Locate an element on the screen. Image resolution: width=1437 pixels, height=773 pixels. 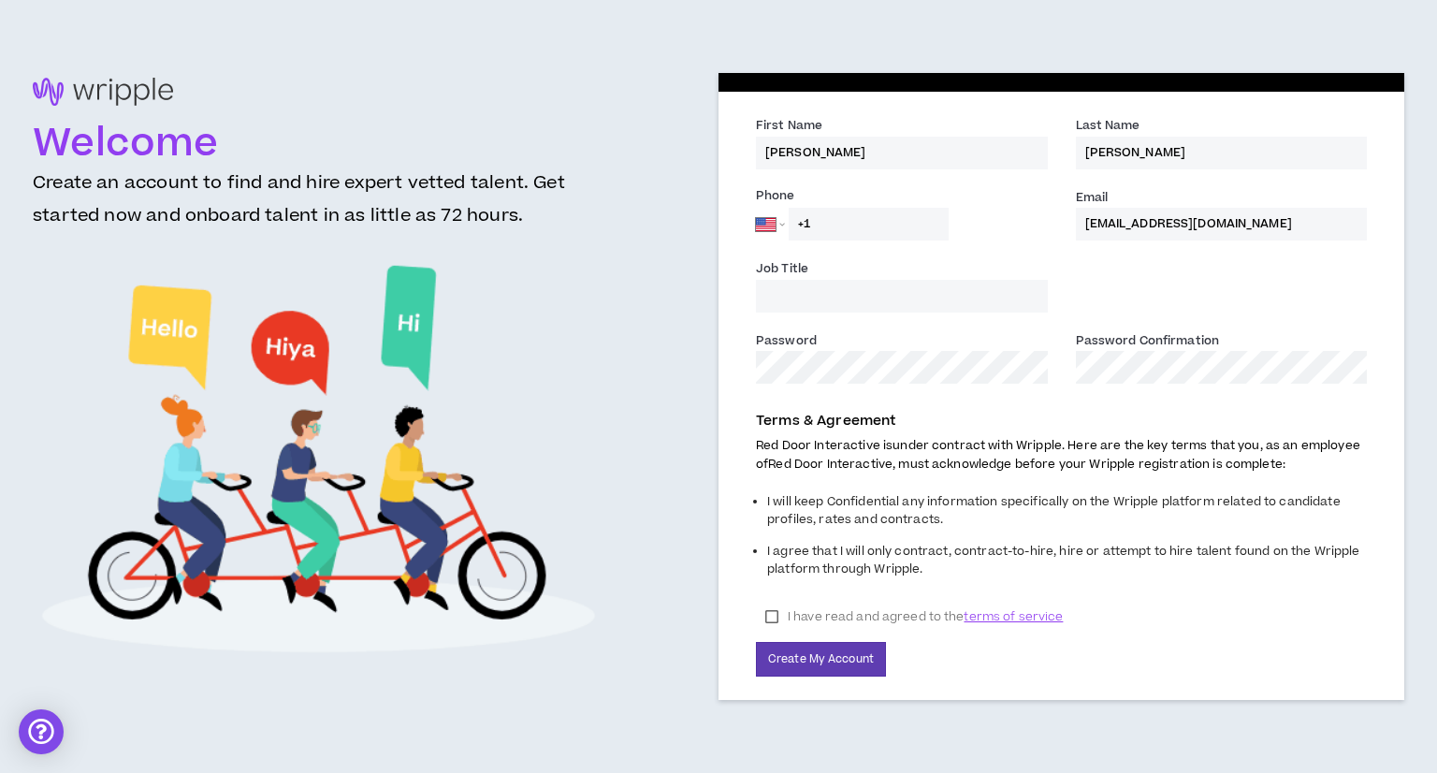
label: Job Title is located at coordinates (782, 270).